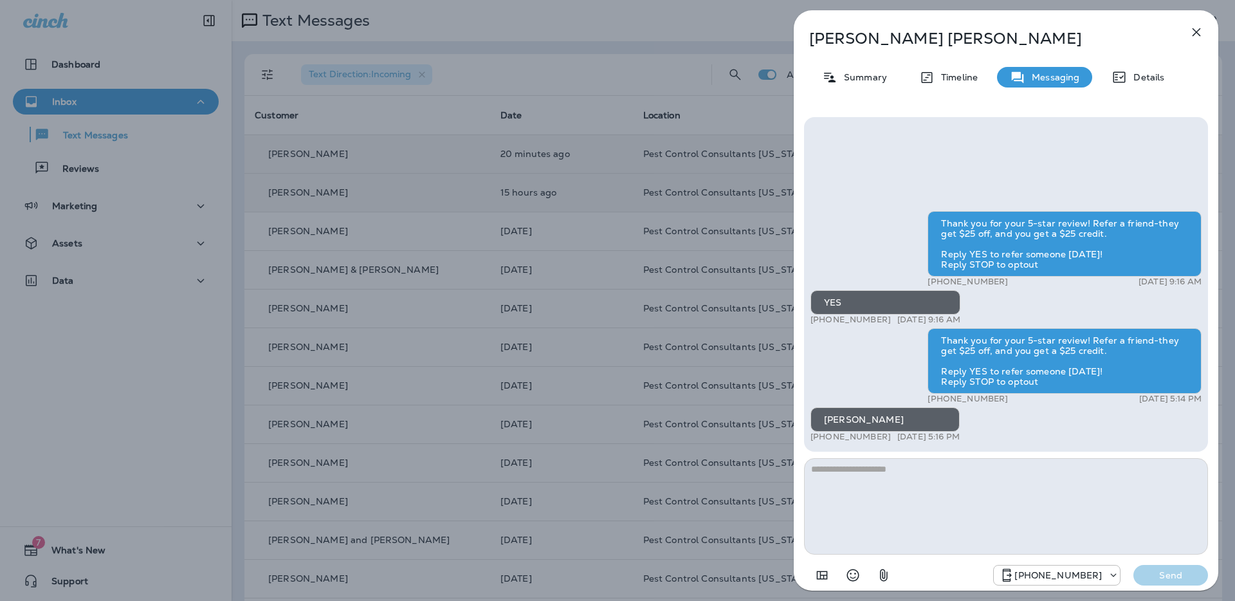  Describe the element at coordinates (1056, 575) in the screenshot. I see `div: +1 (815) 998-9676` at that location.